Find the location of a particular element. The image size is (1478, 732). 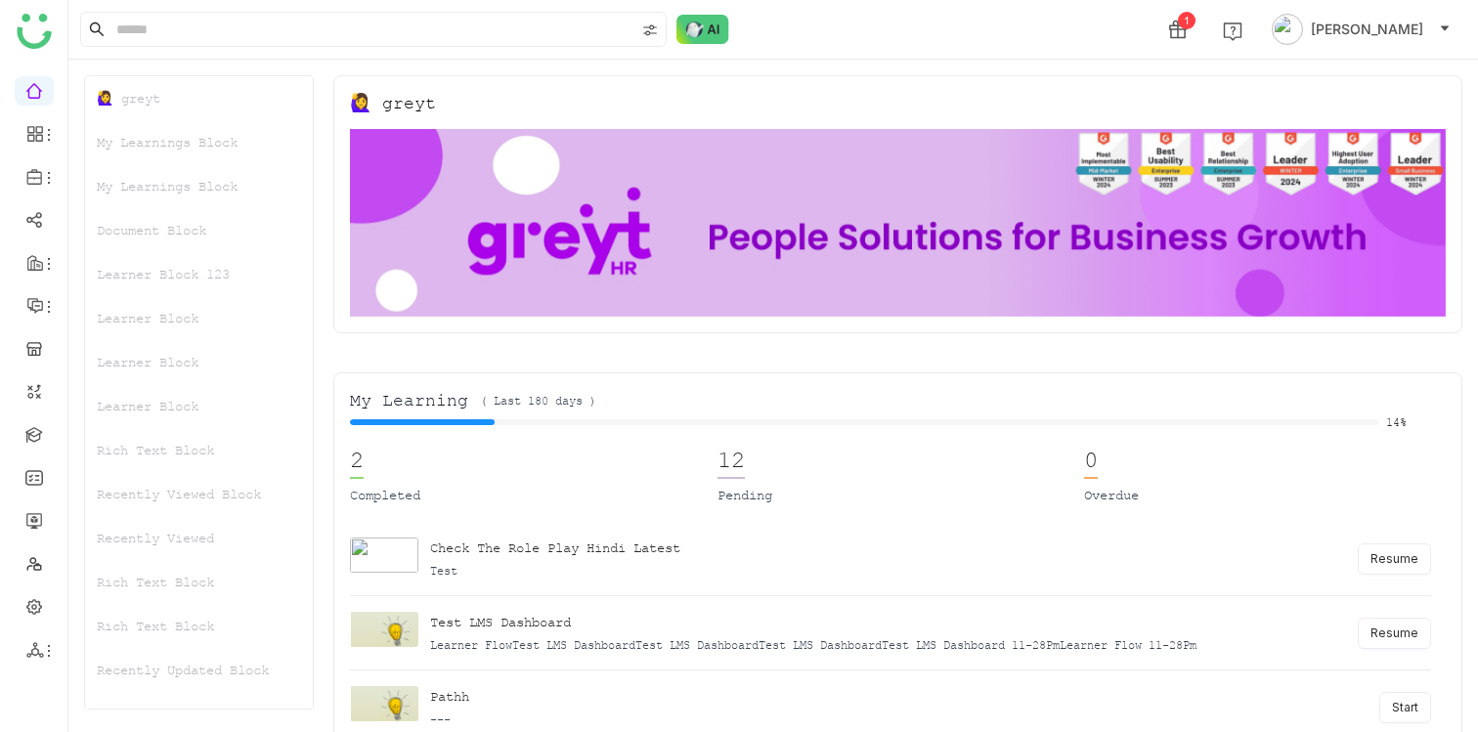

div: 2 is located at coordinates (357, 462).